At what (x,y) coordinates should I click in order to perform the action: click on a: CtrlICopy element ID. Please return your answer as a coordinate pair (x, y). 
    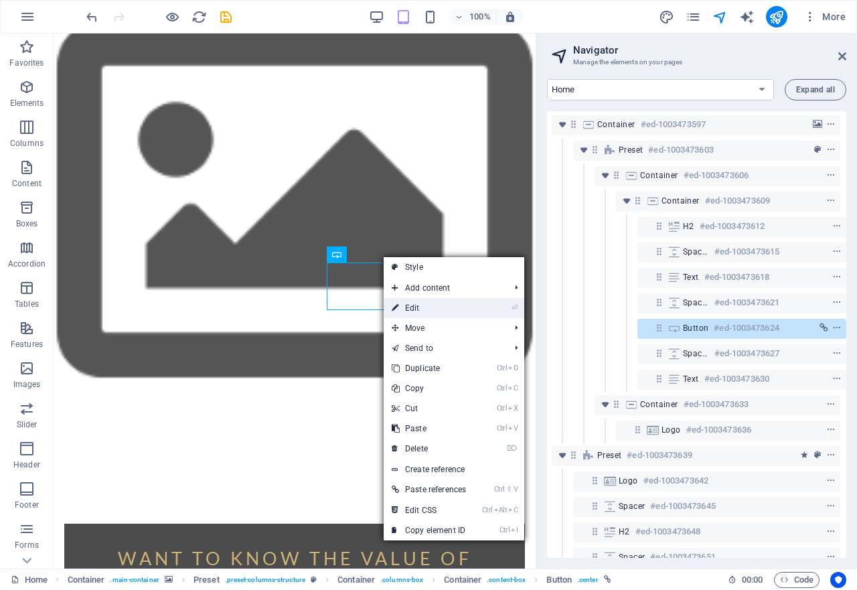
    Looking at the image, I should click on (429, 530).